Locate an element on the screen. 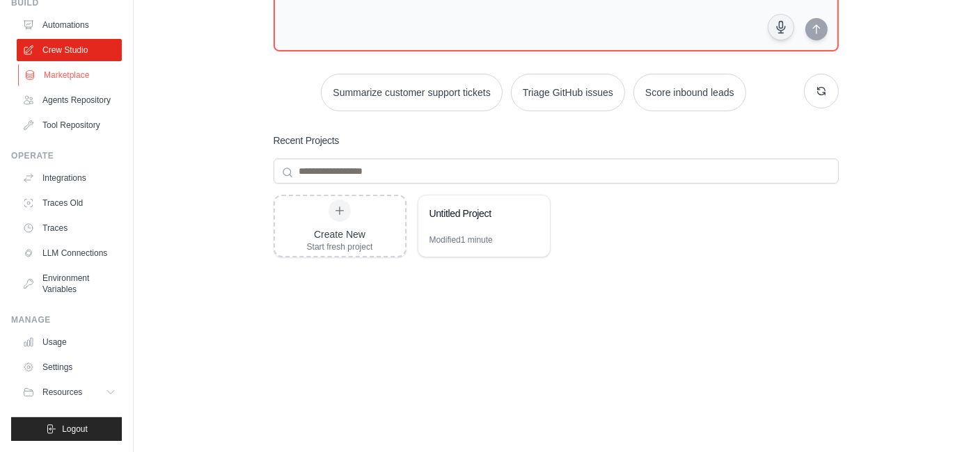  a: Marketplace is located at coordinates (70, 75).